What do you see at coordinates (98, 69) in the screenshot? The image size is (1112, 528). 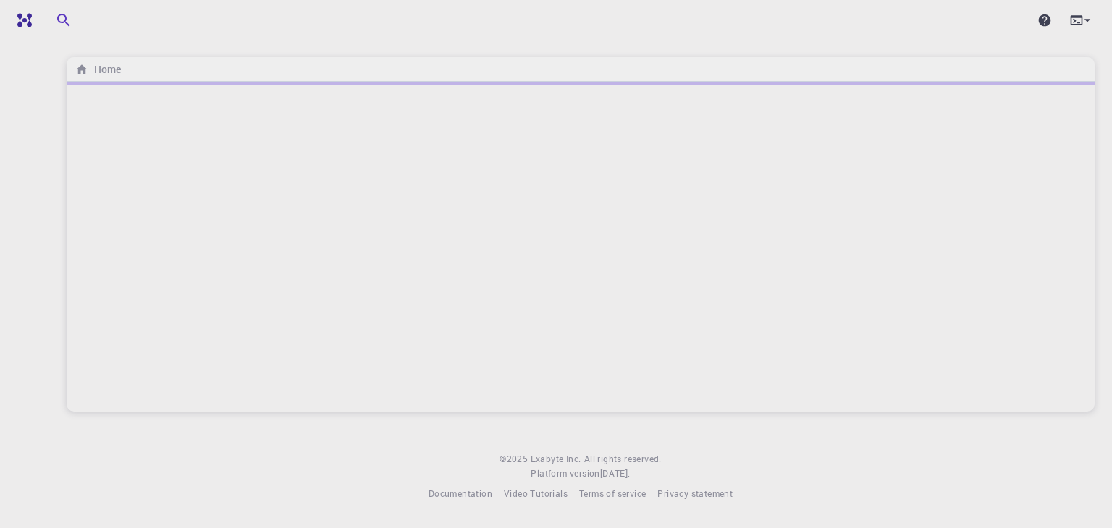 I see `nav: breadcrumb` at bounding box center [98, 69].